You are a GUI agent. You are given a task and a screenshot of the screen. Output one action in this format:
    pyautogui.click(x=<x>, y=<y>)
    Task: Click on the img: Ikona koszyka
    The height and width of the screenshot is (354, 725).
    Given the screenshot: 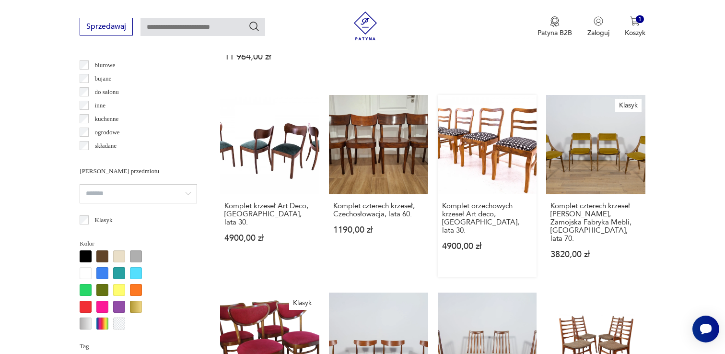 What is the action you would take?
    pyautogui.click(x=635, y=21)
    